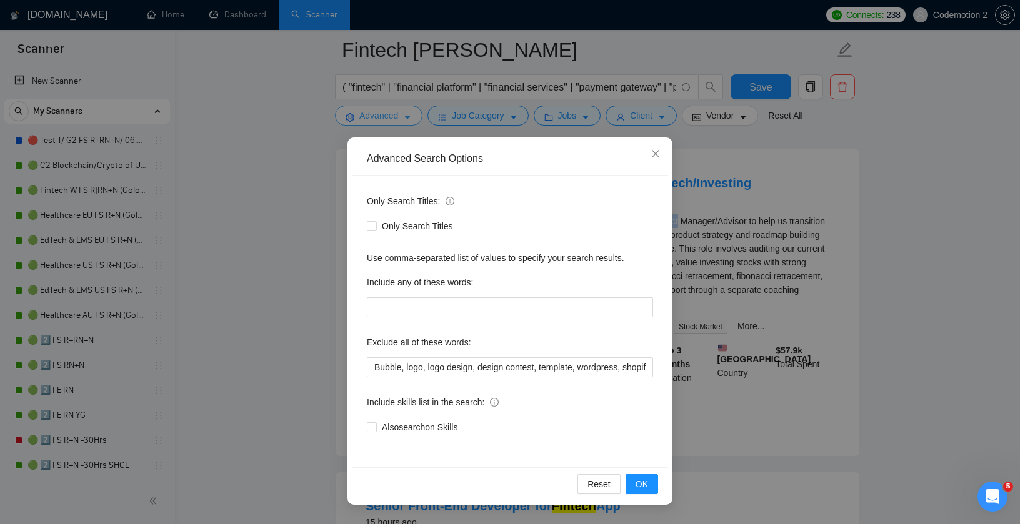  I want to click on span: Only Search Titles:, so click(411, 201).